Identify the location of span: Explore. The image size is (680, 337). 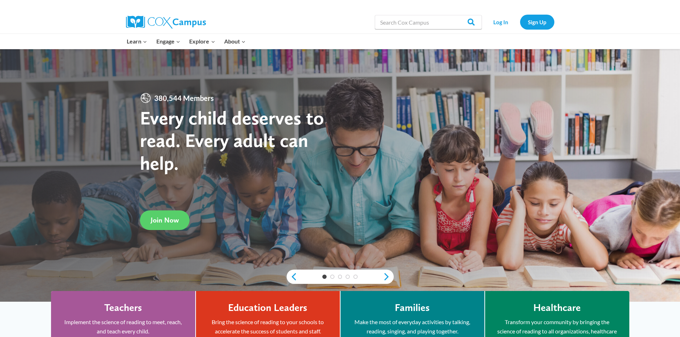
(202, 41).